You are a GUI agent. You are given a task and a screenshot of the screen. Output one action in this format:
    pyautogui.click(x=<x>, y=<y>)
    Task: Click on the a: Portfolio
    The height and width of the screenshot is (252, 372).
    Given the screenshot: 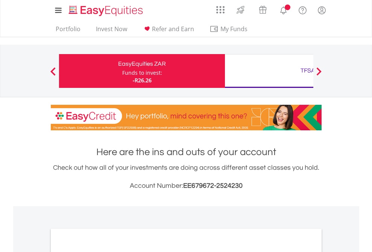 What is the action you would take?
    pyautogui.click(x=68, y=31)
    